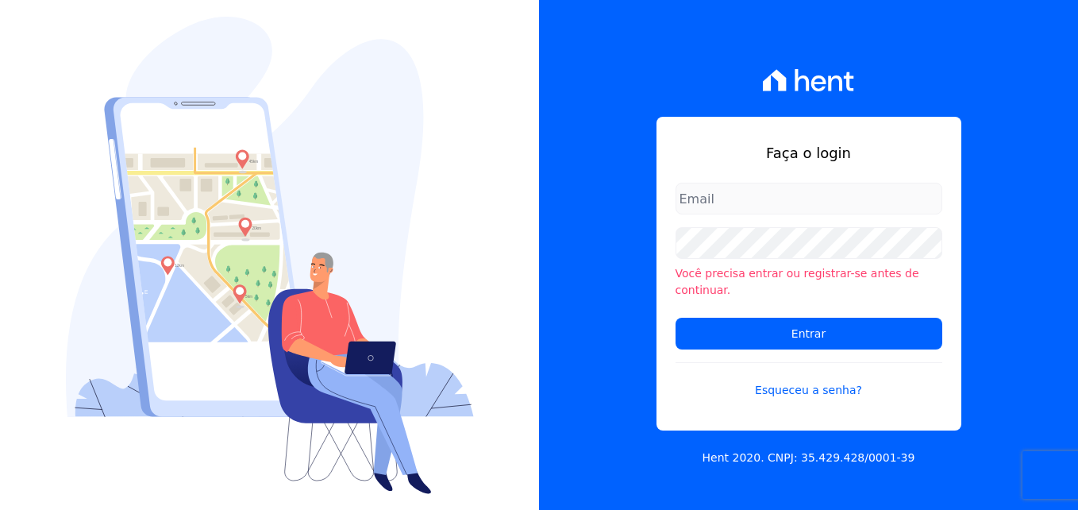  I want to click on li: Você precisa entrar ou registrar-se antes de continuar., so click(809, 282).